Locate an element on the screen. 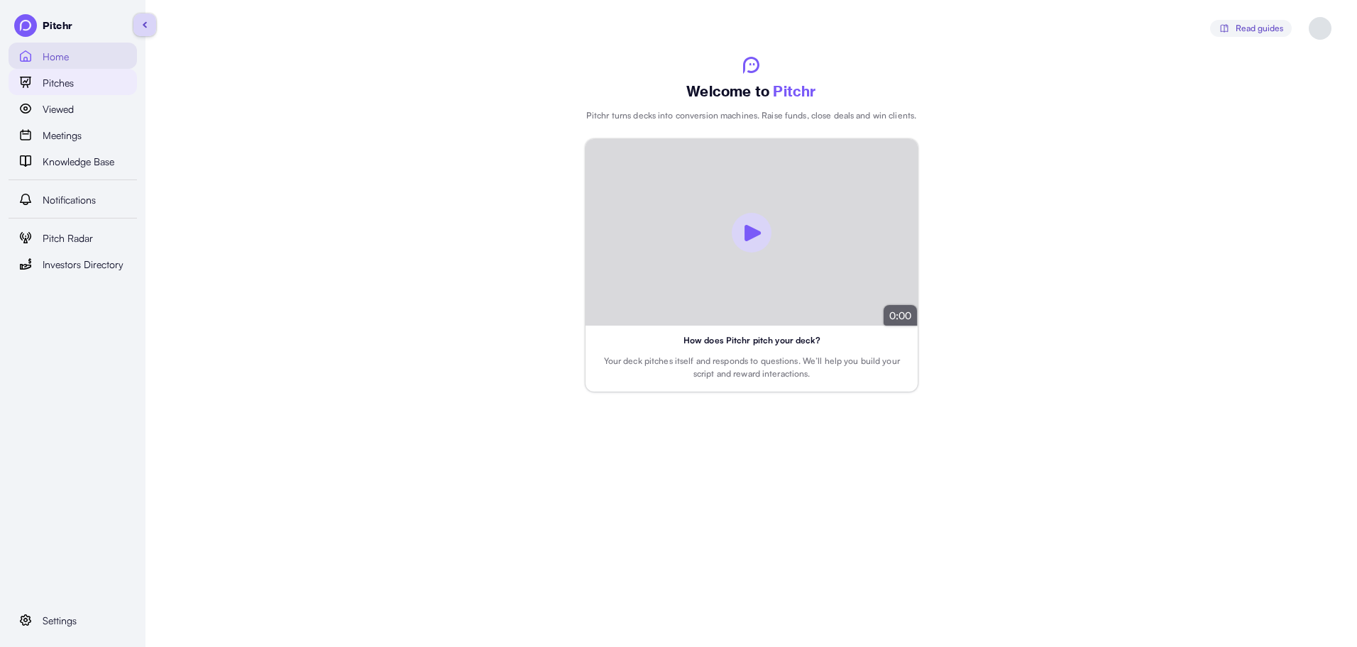  p: Pitchr turns decks into conversion machines. Raise funds, close deals and win clients. is located at coordinates (751, 116).